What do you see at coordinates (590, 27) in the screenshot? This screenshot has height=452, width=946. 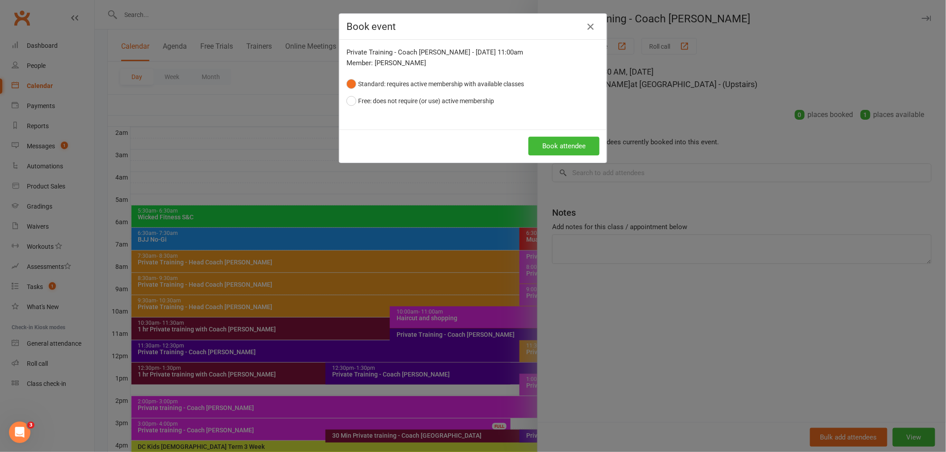 I see `button: Close` at bounding box center [590, 27].